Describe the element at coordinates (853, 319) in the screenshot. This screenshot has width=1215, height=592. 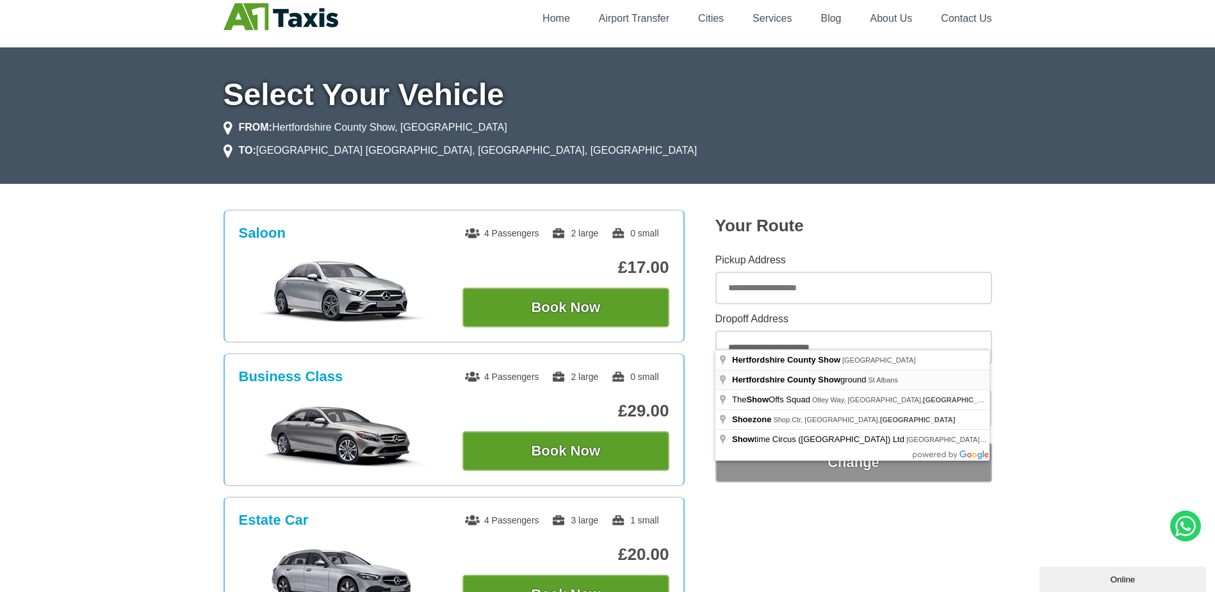
I see `label: Dropoff Address` at that location.